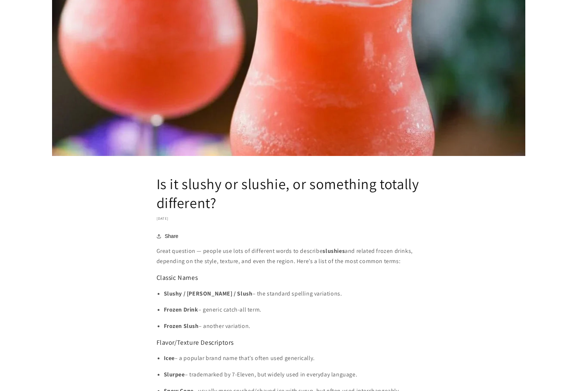  What do you see at coordinates (292, 358) in the screenshot?
I see `p: – a popular brand name that’s often used generically.` at bounding box center [292, 358].